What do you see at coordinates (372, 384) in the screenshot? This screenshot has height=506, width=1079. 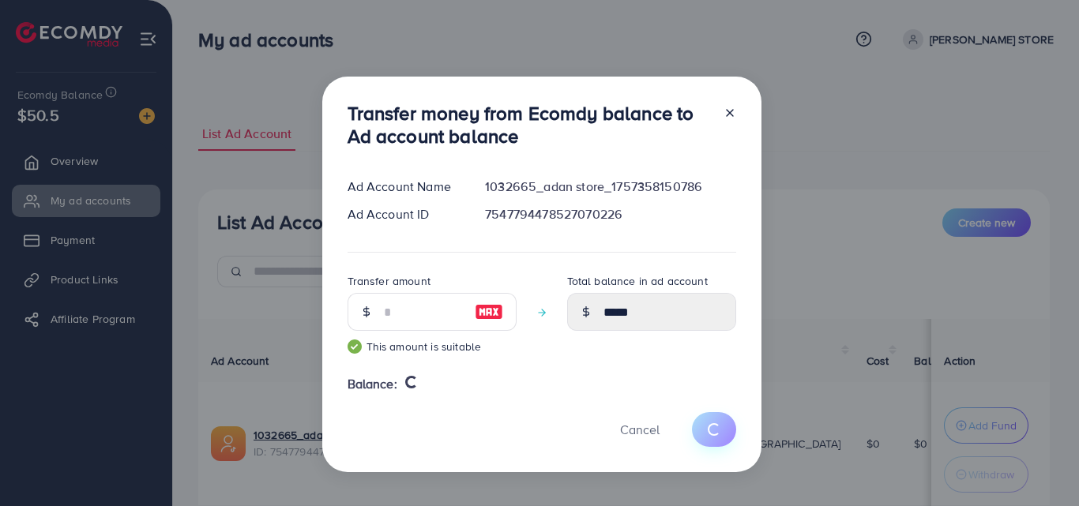 I see `span: Balance:` at bounding box center [372, 384].